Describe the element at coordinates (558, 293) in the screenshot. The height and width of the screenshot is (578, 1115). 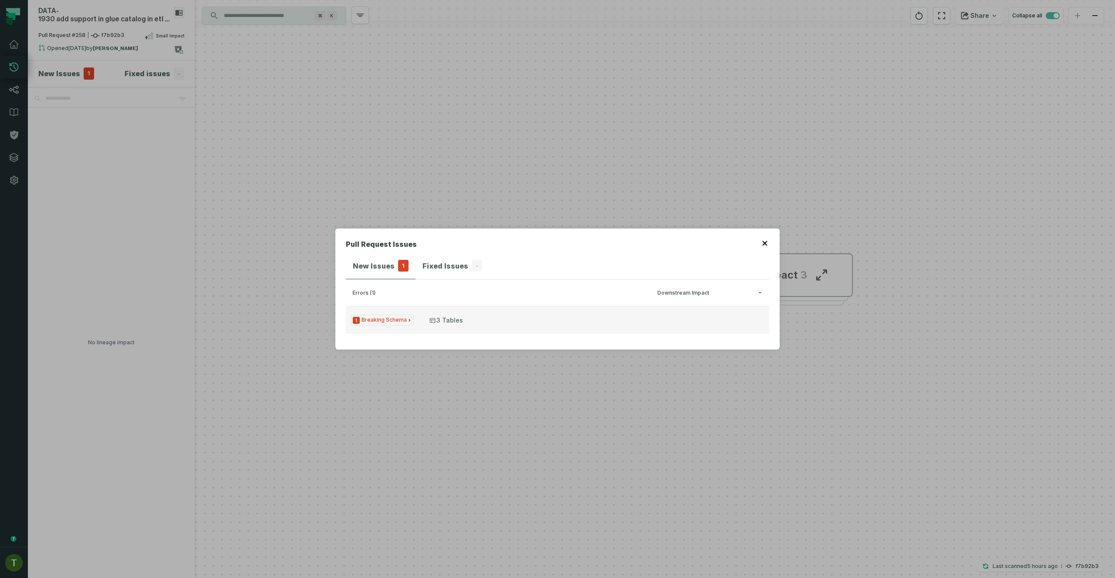
I see `button: errors (1)Downstream Impact` at that location.